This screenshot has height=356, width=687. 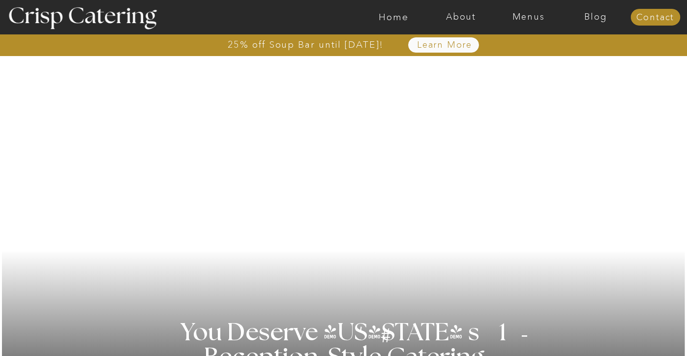 What do you see at coordinates (461, 17) in the screenshot?
I see `nav: About` at bounding box center [461, 17].